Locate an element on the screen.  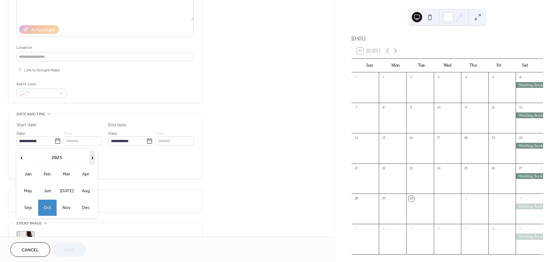
div: Fri is located at coordinates (499, 65).